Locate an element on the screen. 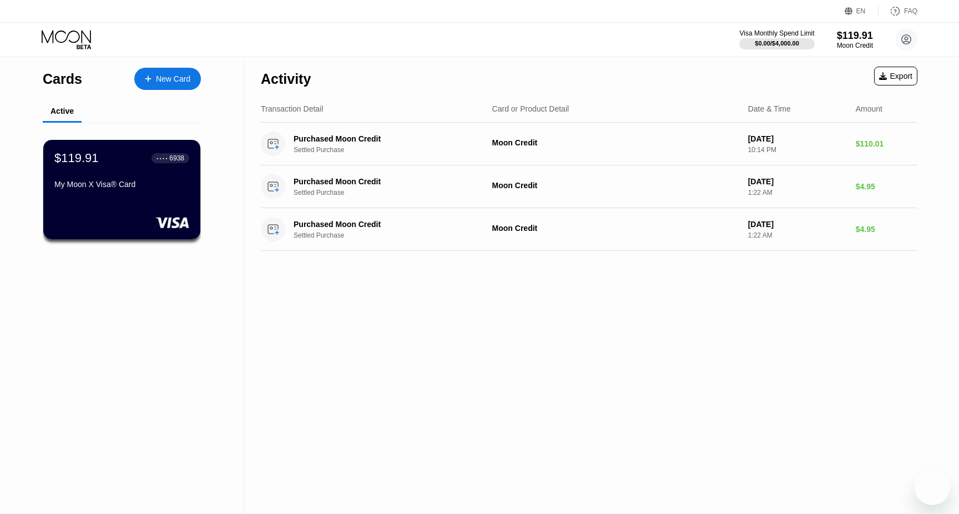 The width and height of the screenshot is (959, 514). div: $119.91Moon Credit is located at coordinates (855, 39).